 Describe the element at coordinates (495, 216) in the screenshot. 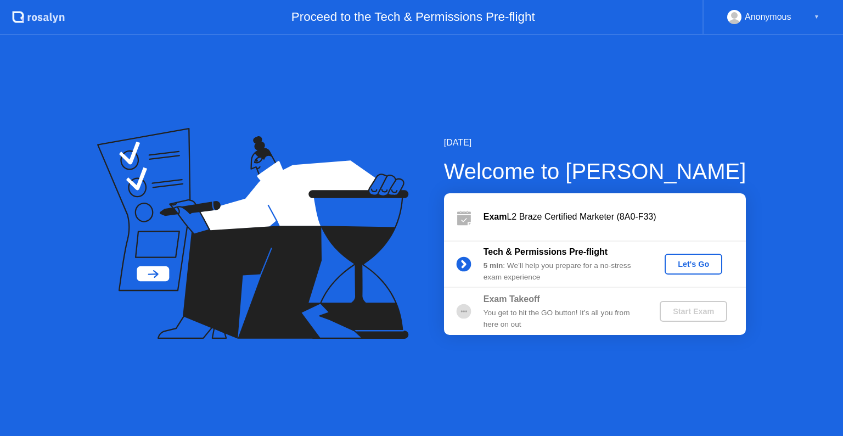

I see `b: Exam` at that location.